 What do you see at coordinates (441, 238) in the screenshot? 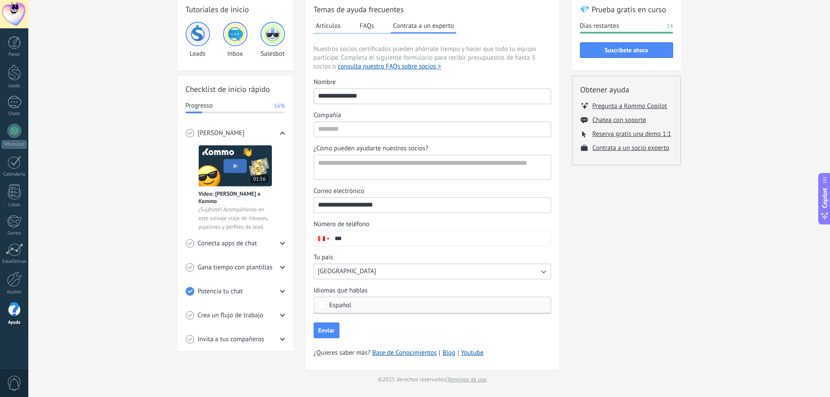
I see `input: Número de teléfono` at bounding box center [441, 238].